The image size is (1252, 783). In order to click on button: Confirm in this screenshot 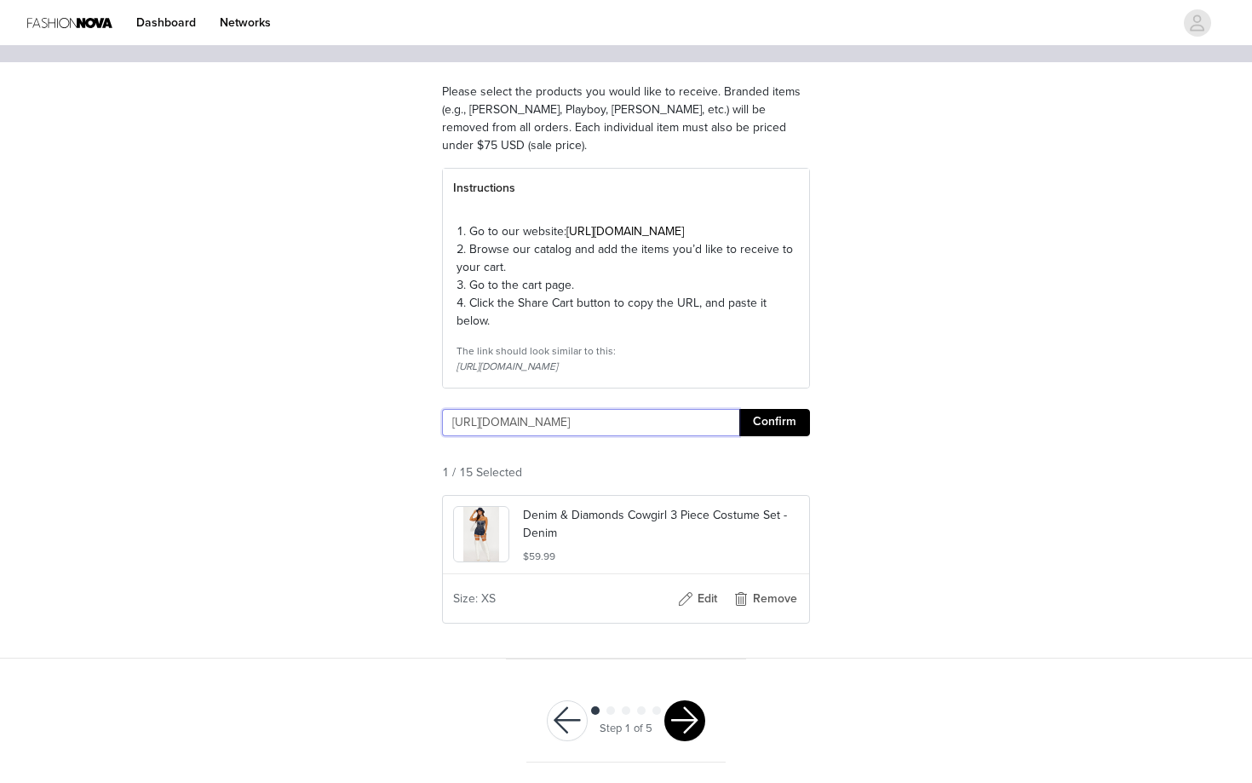, I will do `click(774, 423)`.